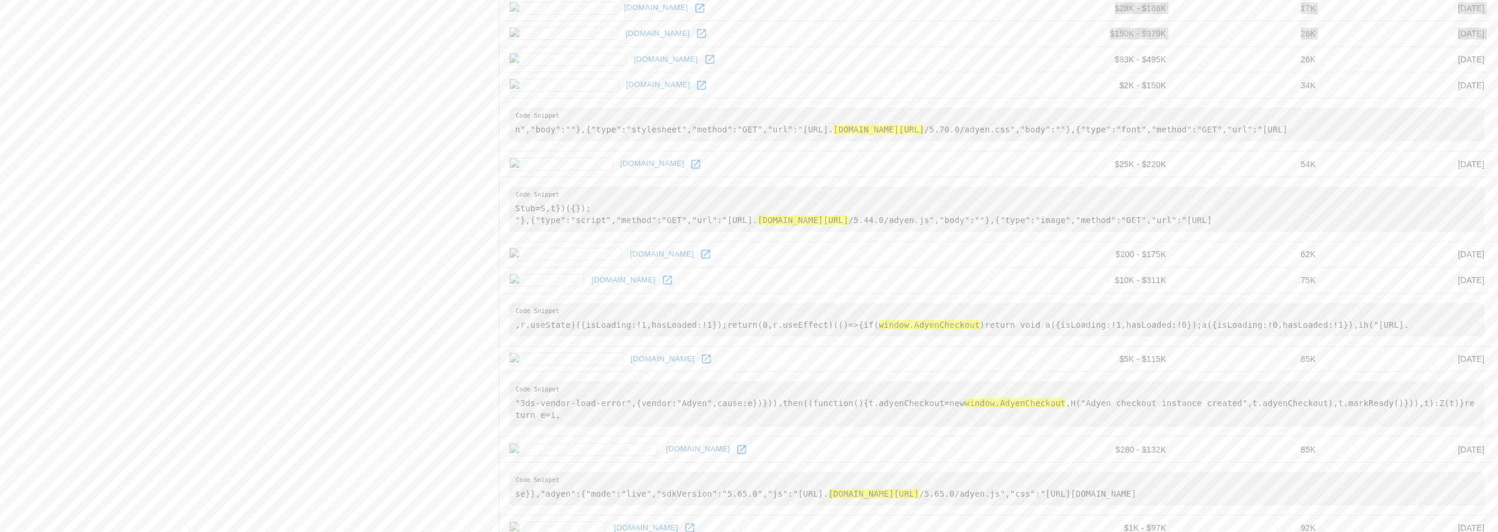  What do you see at coordinates (1250, 85) in the screenshot?
I see `td: 34K` at bounding box center [1250, 85].